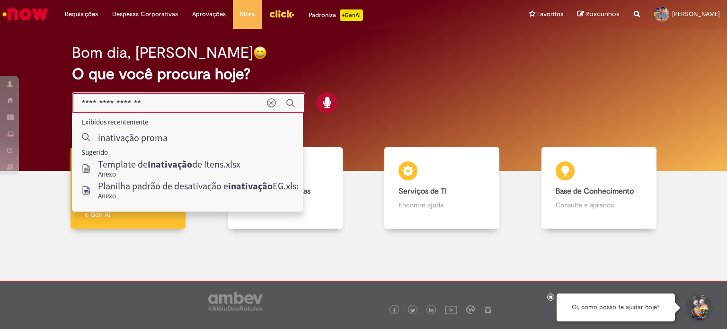 This screenshot has width=727, height=329. I want to click on span: Favoritos, so click(550, 14).